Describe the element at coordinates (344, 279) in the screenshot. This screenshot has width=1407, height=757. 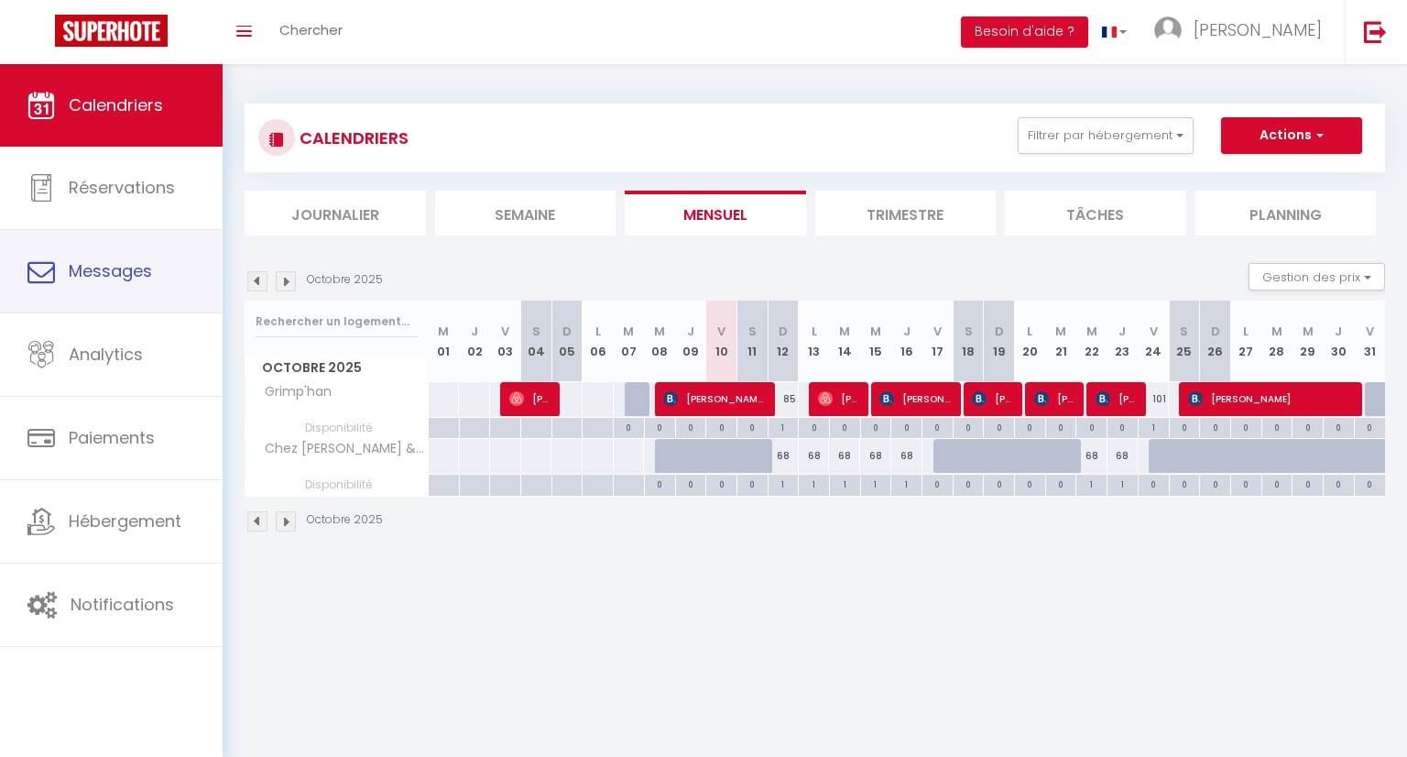
I see `p: Octobre 2025` at that location.